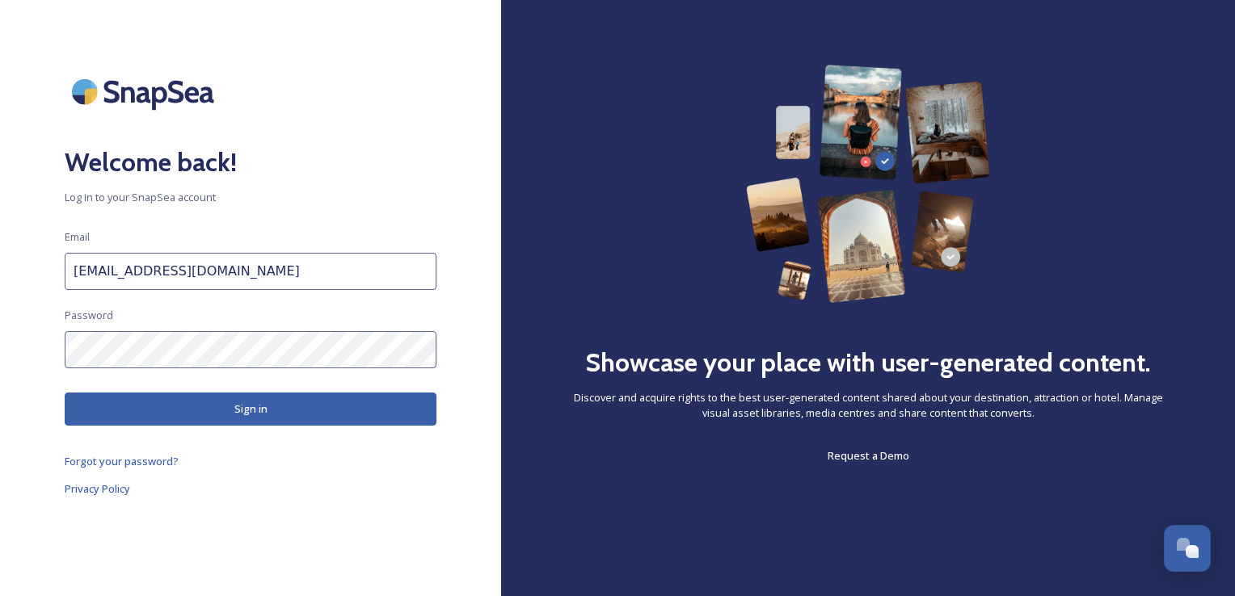  What do you see at coordinates (867, 183) in the screenshot?
I see `img: 63b42ca75bacad526042e722_Group%20154-p-800.png` at bounding box center [867, 183].